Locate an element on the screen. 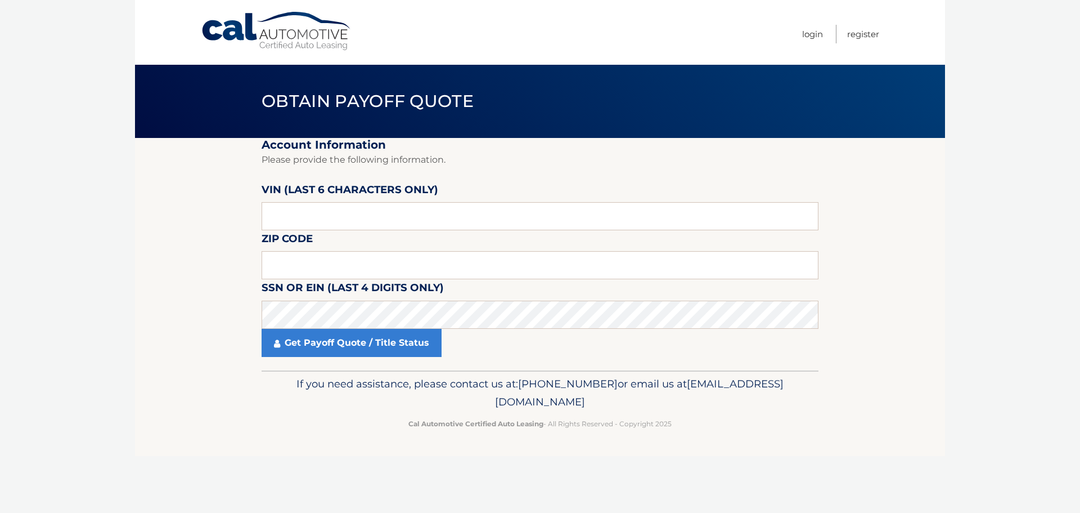  p: - All Rights Reserved - Copyright 2025 is located at coordinates (540, 423).